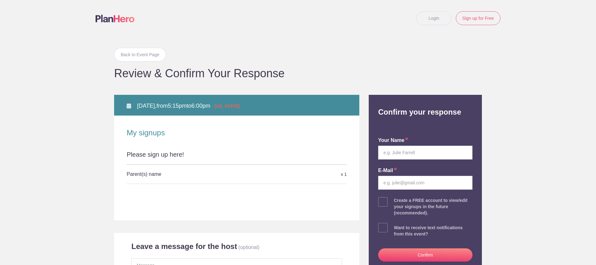 This screenshot has width=596, height=265. Describe the element at coordinates (425, 153) in the screenshot. I see `input: e.g. Julie Farrell` at that location.